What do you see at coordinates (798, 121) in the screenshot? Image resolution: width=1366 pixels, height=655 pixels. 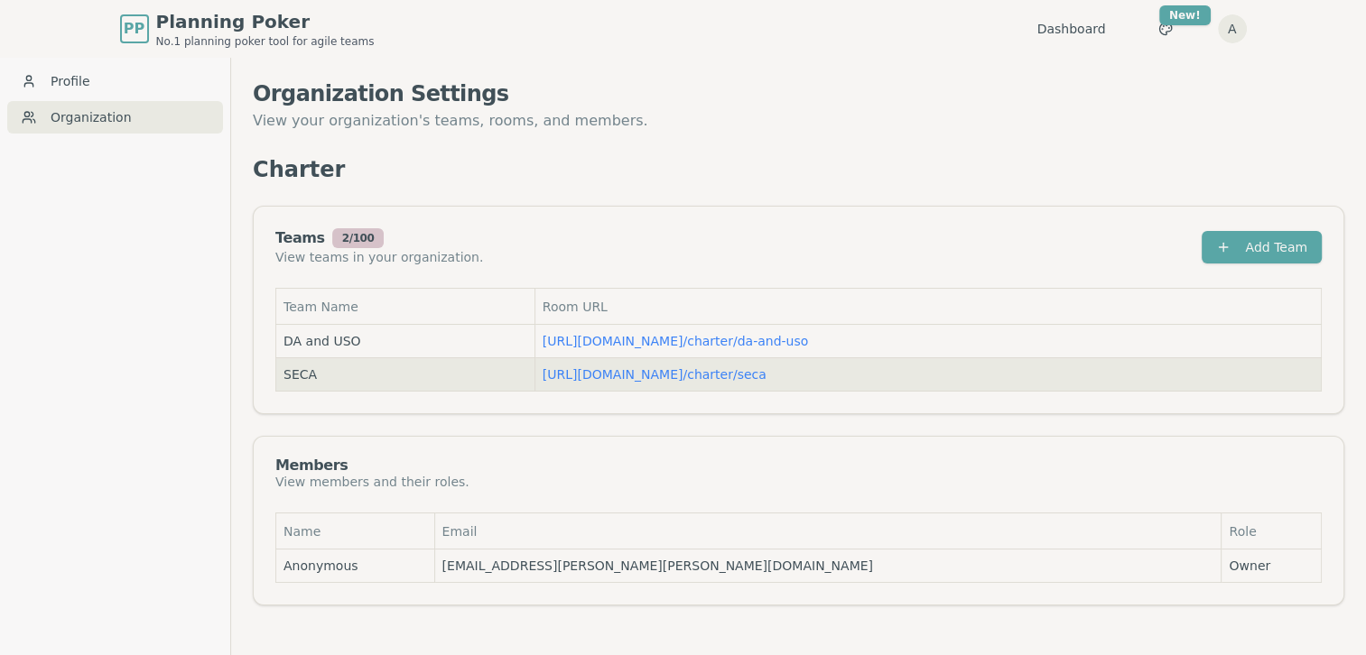 I see `p: View your organization's teams, rooms, and members.` at bounding box center [798, 121].